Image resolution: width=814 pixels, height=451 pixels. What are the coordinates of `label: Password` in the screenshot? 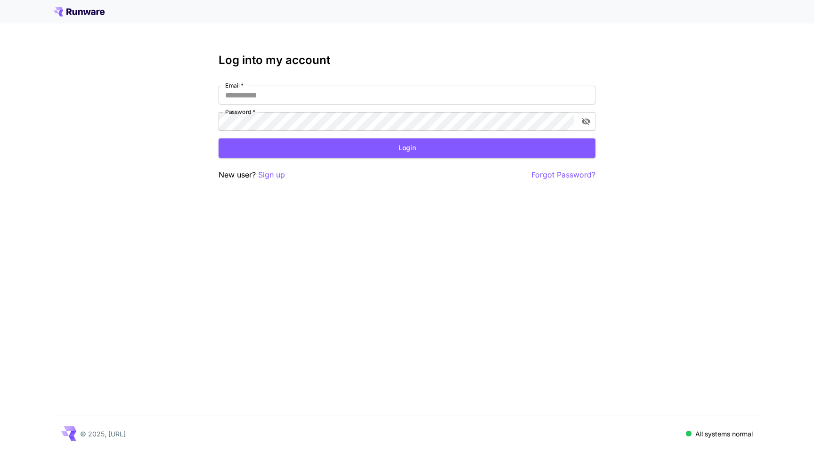 It's located at (240, 112).